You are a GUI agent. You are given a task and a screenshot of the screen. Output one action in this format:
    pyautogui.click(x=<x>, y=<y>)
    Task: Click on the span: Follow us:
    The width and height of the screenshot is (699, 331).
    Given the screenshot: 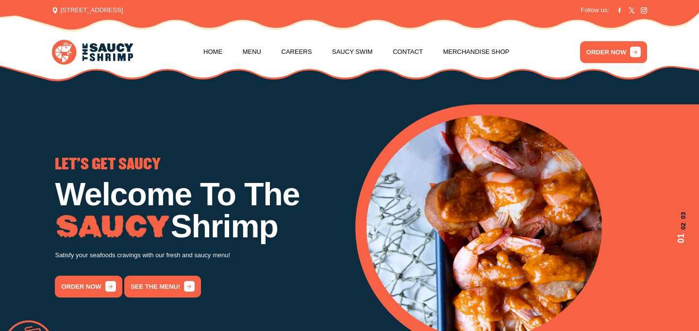 What is the action you would take?
    pyautogui.click(x=594, y=10)
    